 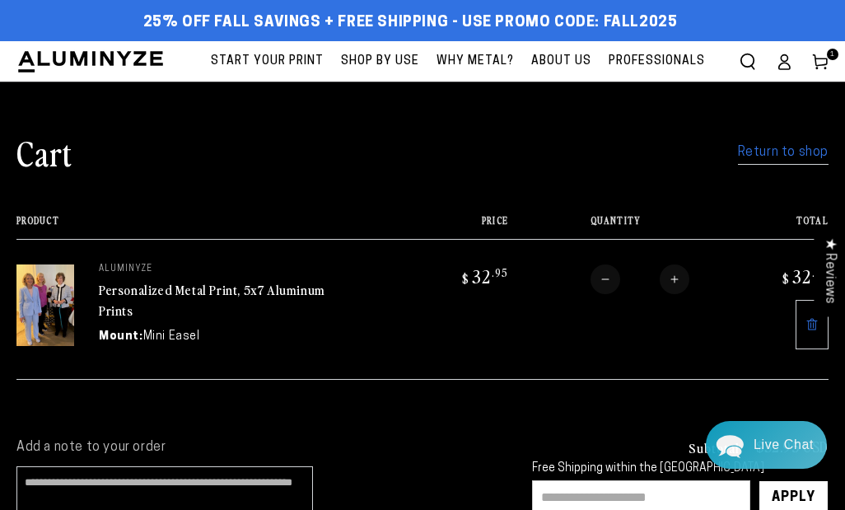 What do you see at coordinates (212, 300) in the screenshot?
I see `a: Personalized Metal Print, 5x7 Aluminum Prints` at bounding box center [212, 300].